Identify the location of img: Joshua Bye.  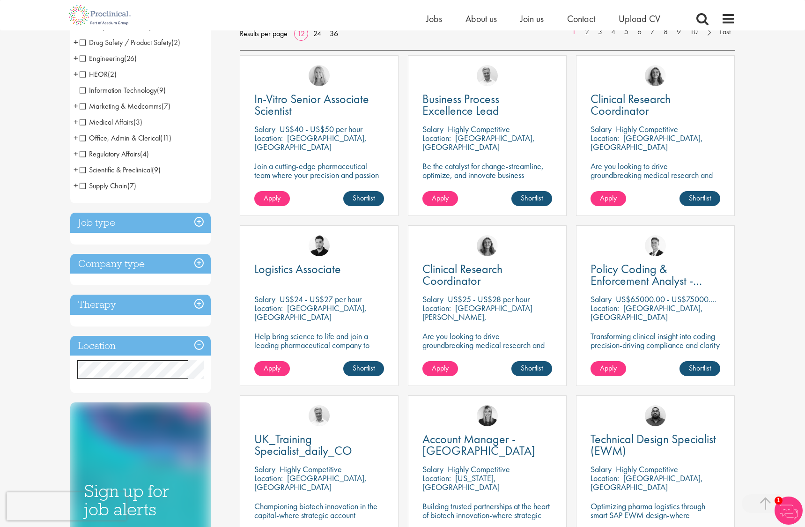
(487, 75).